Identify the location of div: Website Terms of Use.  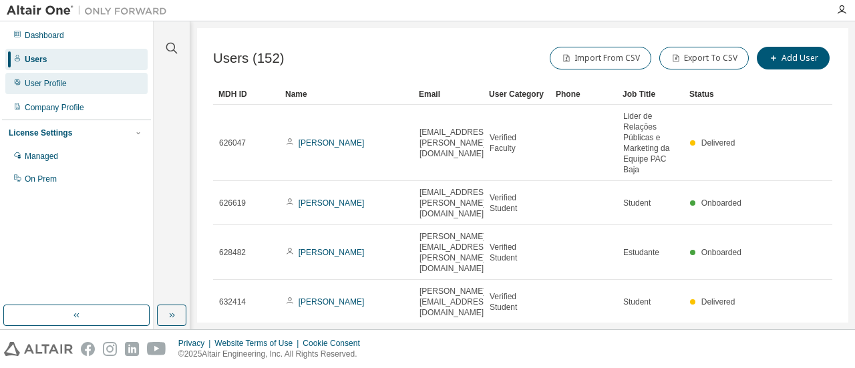
(259, 344).